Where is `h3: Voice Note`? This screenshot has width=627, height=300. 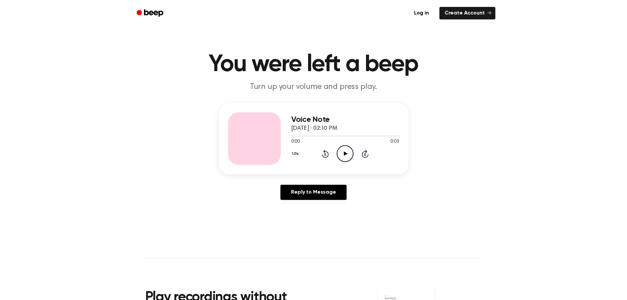 h3: Voice Note is located at coordinates (345, 119).